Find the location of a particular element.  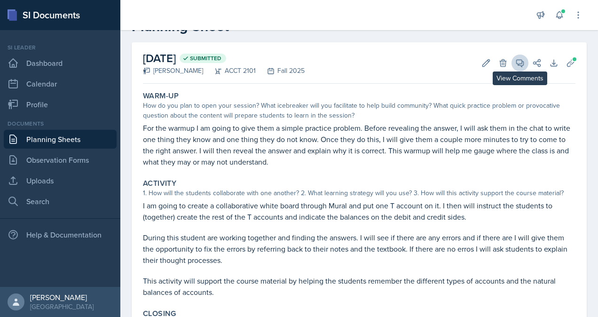

a: Uploads is located at coordinates (60, 180).